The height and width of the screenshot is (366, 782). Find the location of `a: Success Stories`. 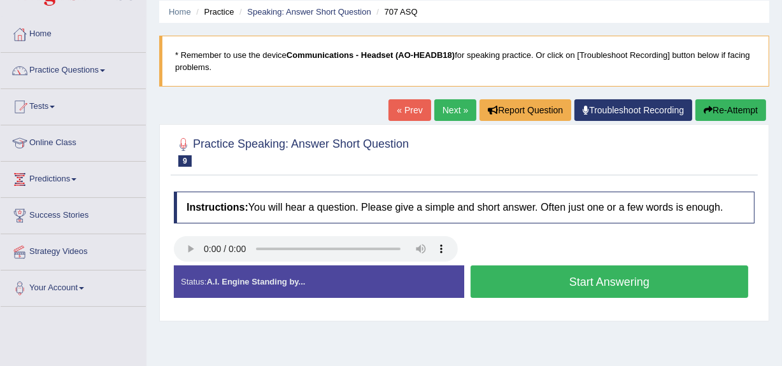

a: Success Stories is located at coordinates (73, 214).